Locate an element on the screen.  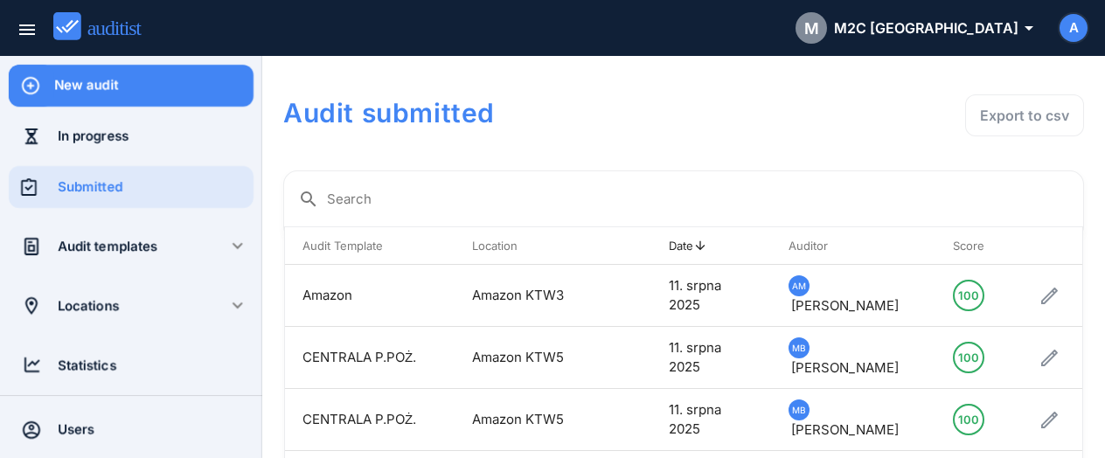
div: Users is located at coordinates (156, 430).